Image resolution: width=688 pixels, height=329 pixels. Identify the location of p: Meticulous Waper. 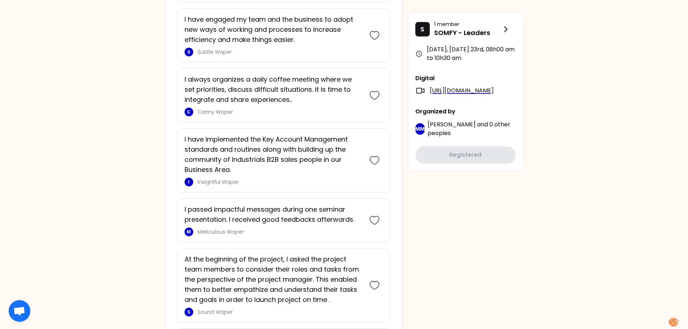
(280, 232).